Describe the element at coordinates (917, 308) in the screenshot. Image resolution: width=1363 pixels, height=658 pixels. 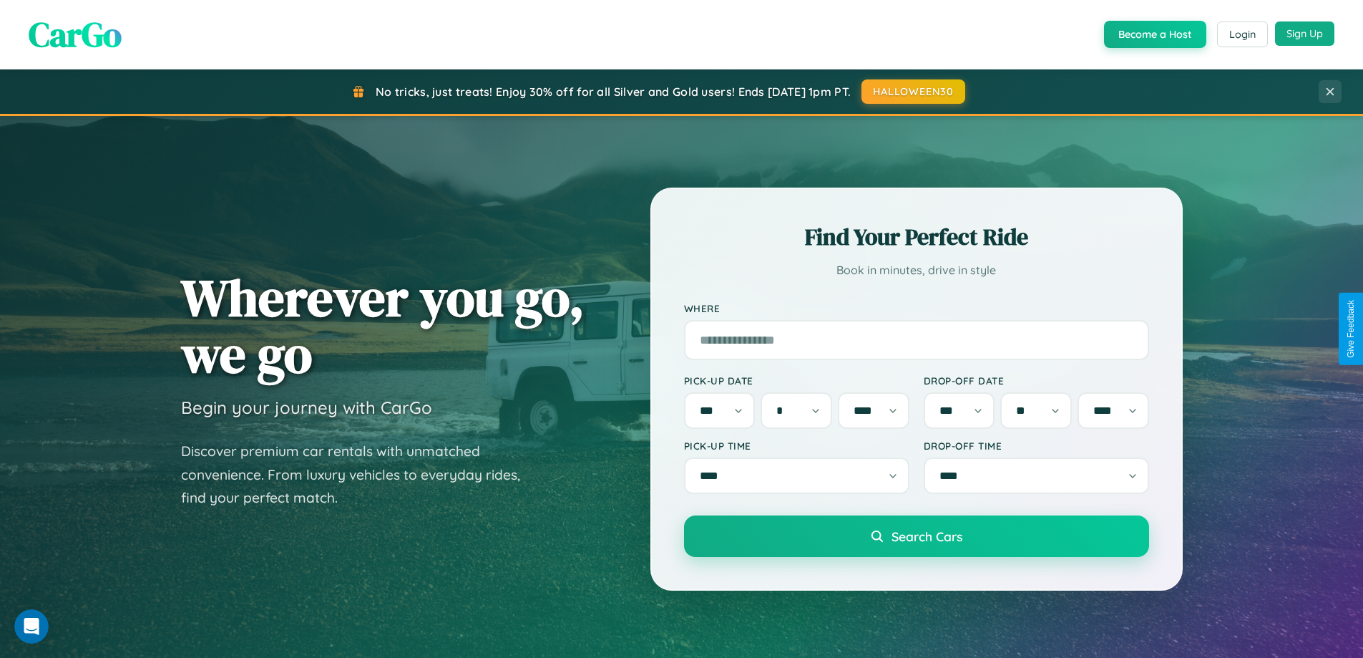
I see `label: Where` at that location.